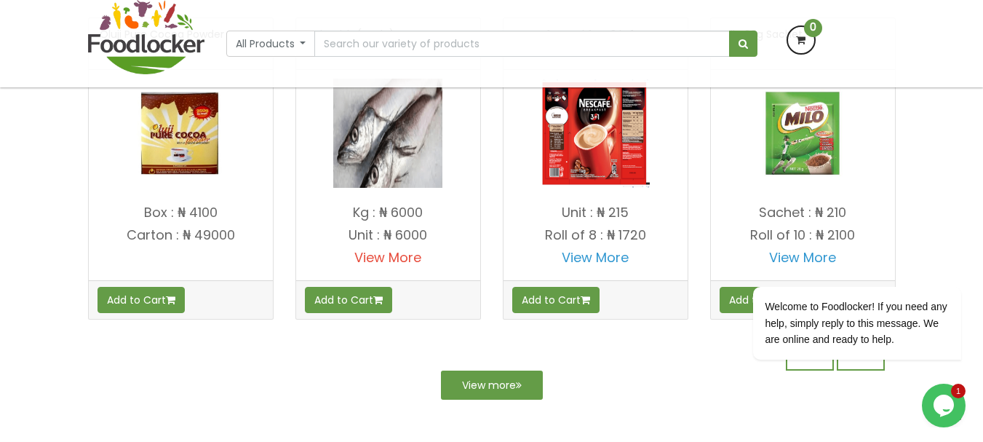  I want to click on span: 0, so click(813, 28).